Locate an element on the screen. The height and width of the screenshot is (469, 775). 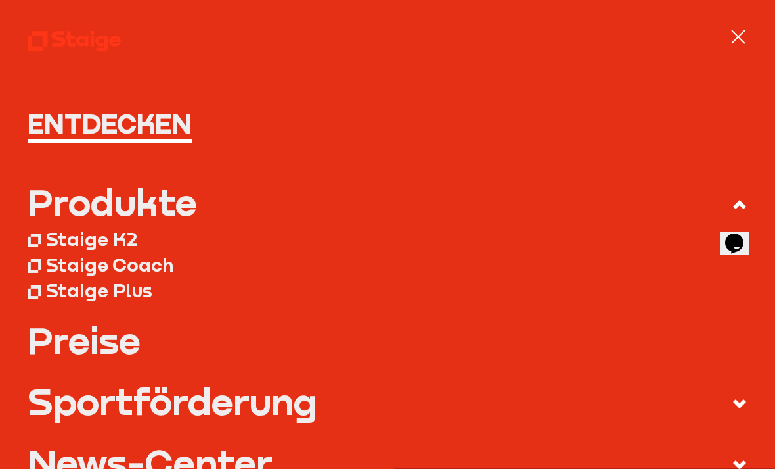
a: Preise is located at coordinates (388, 340).